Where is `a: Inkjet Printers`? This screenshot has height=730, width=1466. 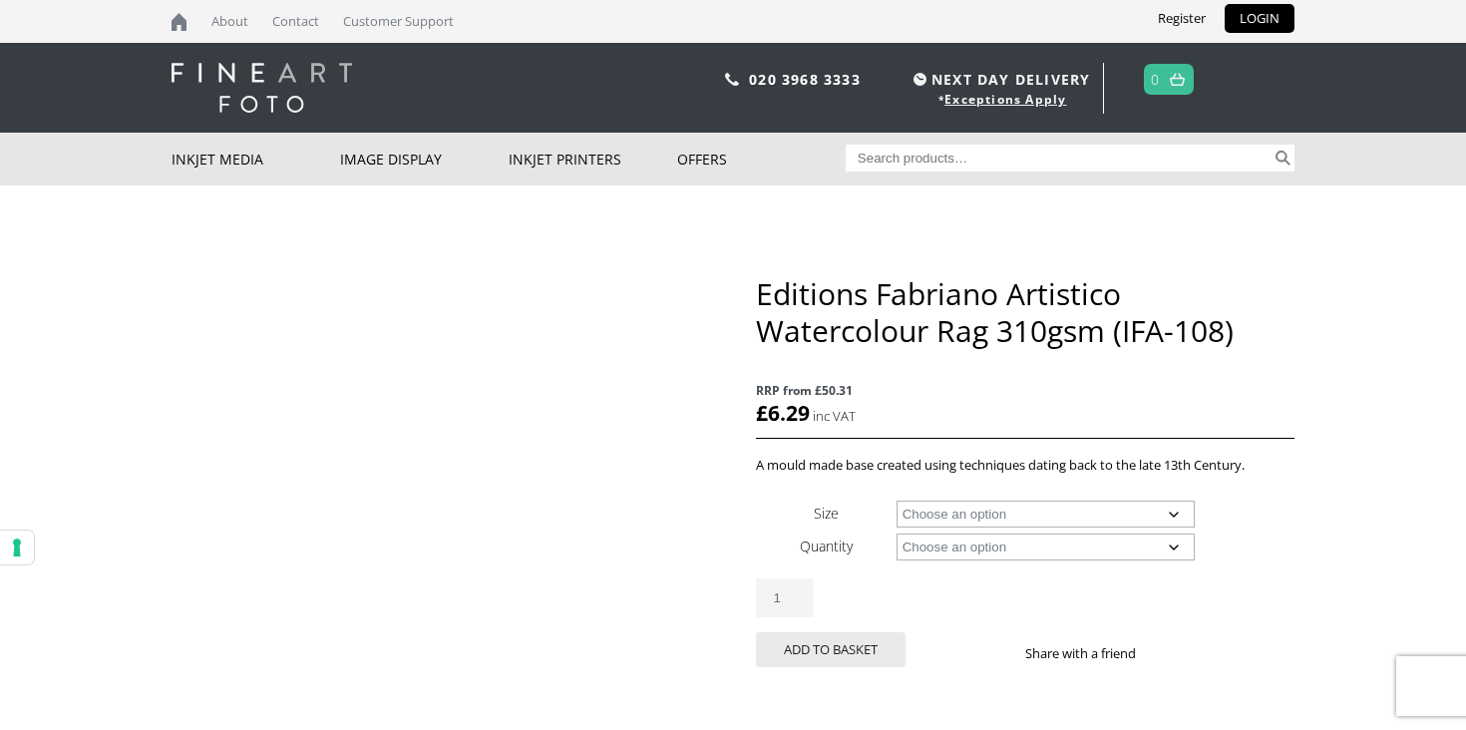
a: Inkjet Printers is located at coordinates (593, 159).